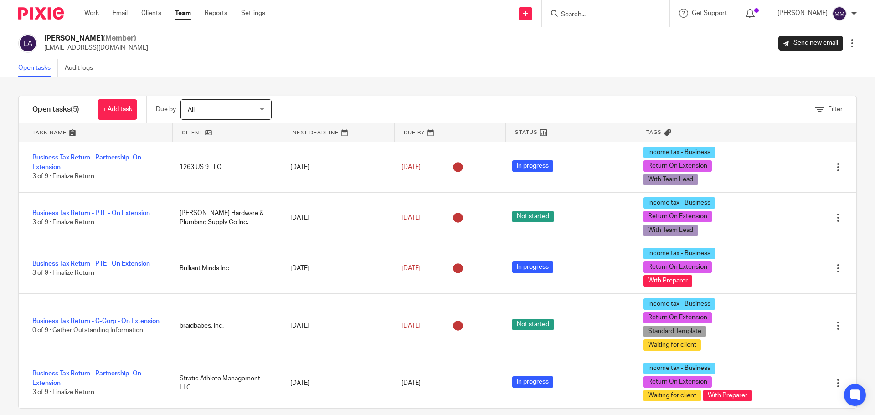  I want to click on div: Stratic Athlete Management LLC, so click(226, 383).